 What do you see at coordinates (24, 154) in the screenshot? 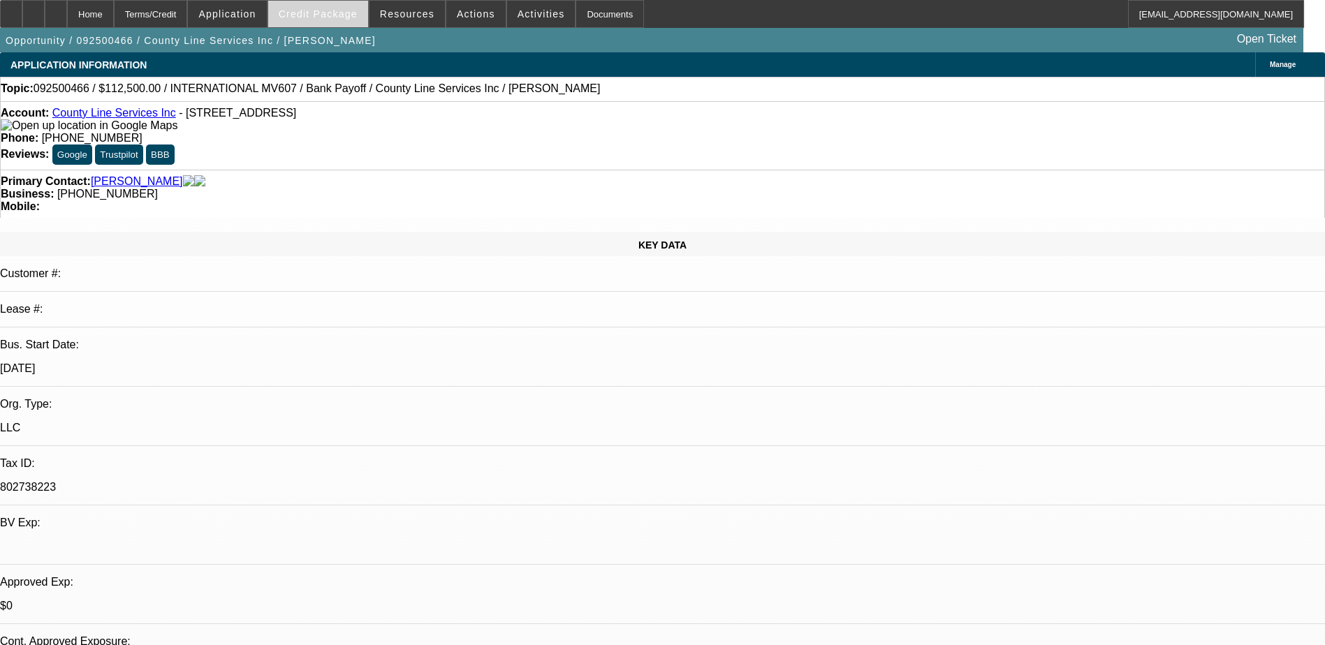
I see `strong: Reviews:` at bounding box center [24, 154].